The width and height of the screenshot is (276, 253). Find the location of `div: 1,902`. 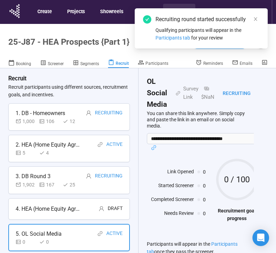

div: 1,902 is located at coordinates (26, 185).